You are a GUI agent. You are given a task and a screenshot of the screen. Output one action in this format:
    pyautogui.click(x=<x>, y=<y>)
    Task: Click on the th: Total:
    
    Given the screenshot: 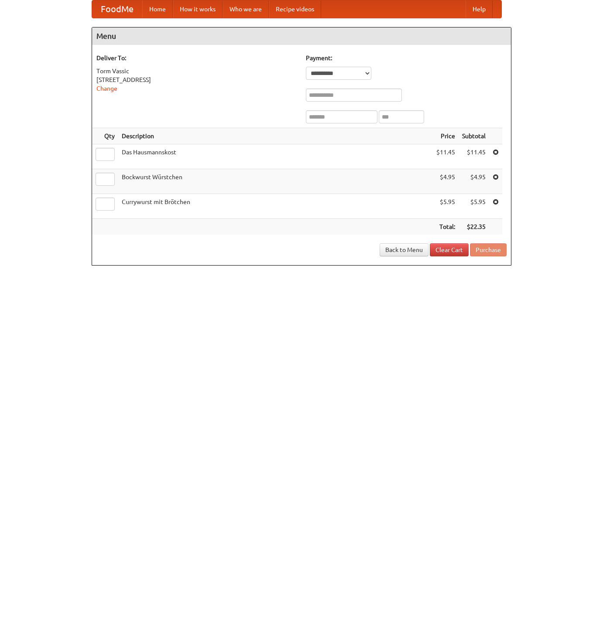 What is the action you would take?
    pyautogui.click(x=446, y=227)
    